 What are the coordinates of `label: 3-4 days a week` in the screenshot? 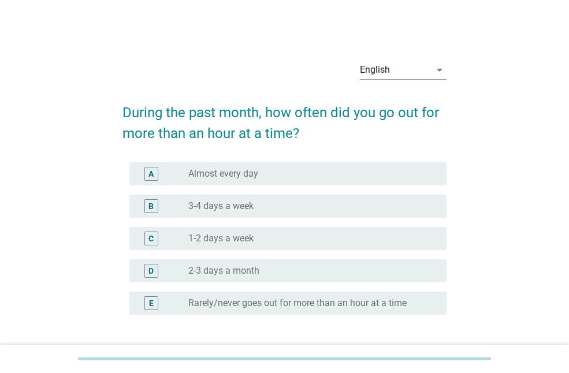 It's located at (221, 206).